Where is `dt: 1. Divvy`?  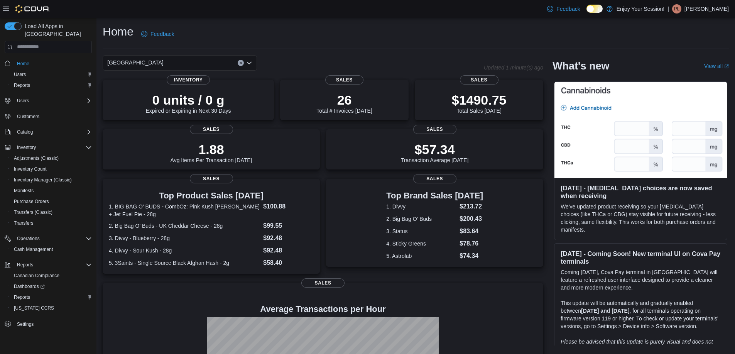
dt: 1. Divvy is located at coordinates (421, 206).